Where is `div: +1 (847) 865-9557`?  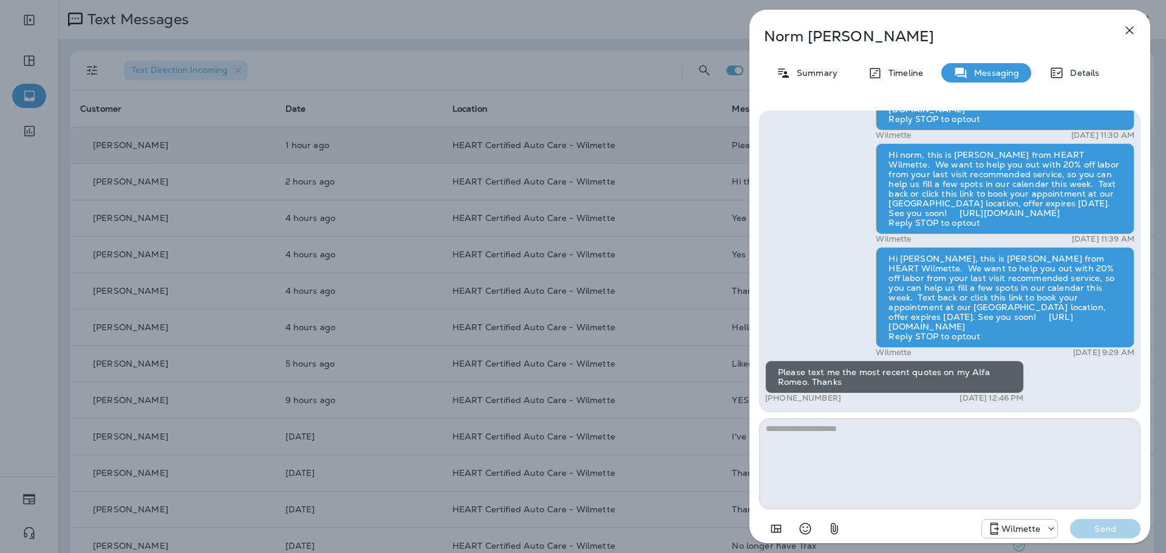 div: +1 (847) 865-9557 is located at coordinates (1020, 529).